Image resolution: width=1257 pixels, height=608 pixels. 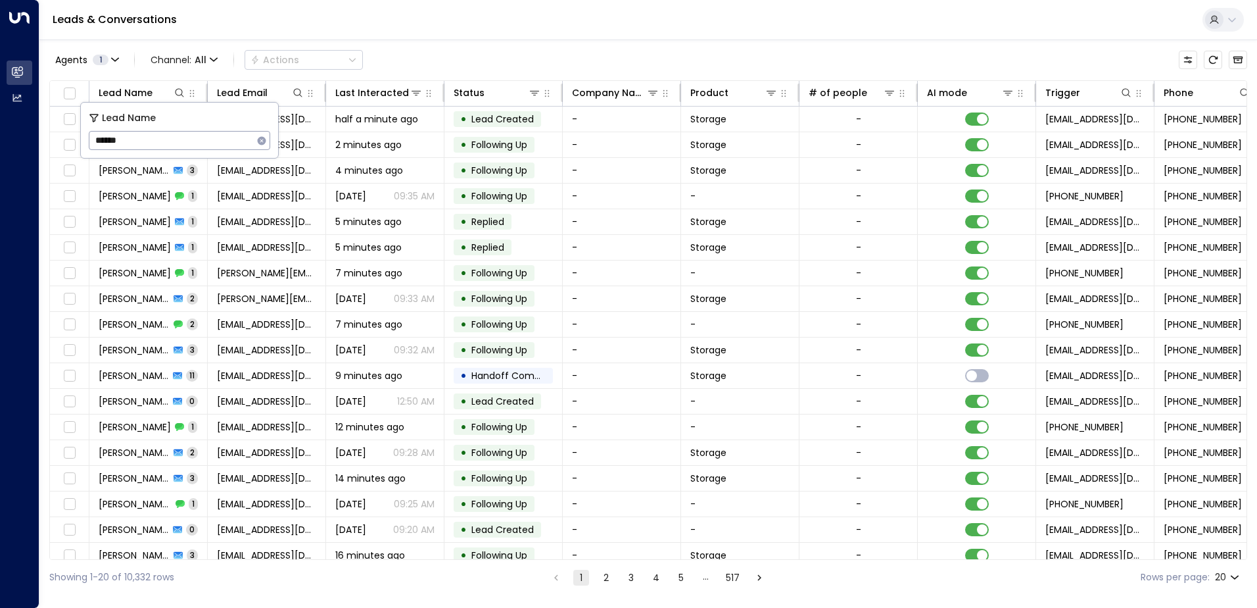 What do you see at coordinates (1203, 145) in the screenshot?
I see `span: +447552850846` at bounding box center [1203, 145].